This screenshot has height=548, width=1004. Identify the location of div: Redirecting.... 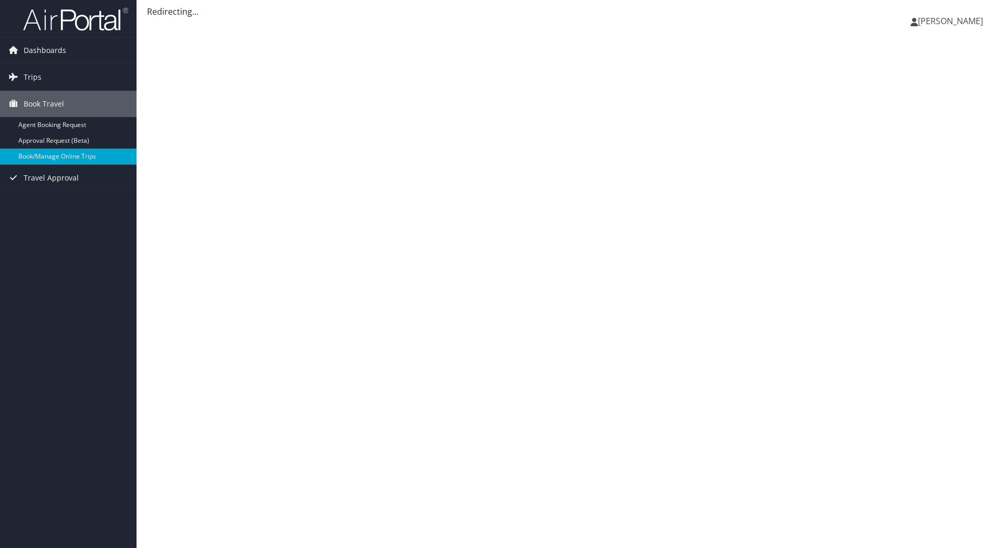
(570, 12).